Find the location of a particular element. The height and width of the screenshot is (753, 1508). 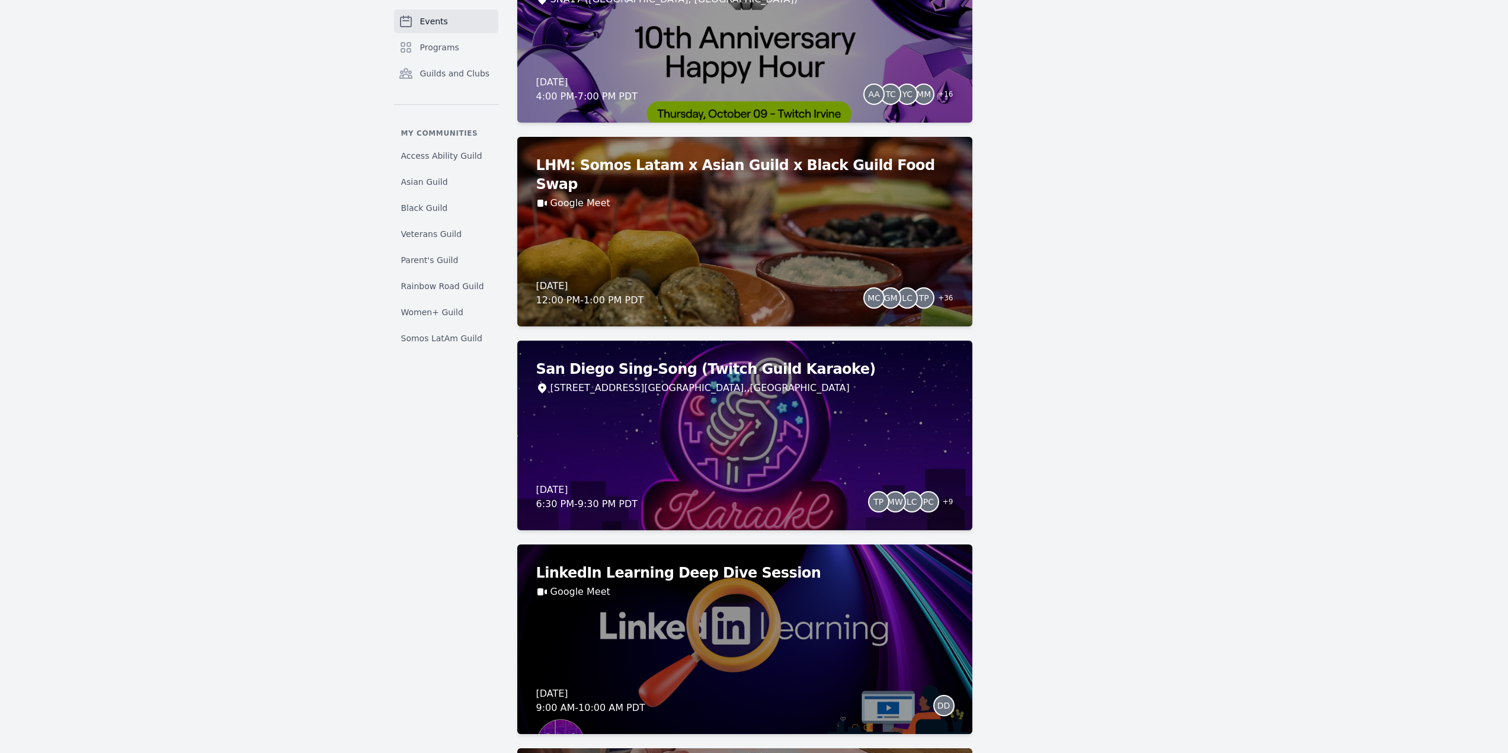

a: Access Ability Guild is located at coordinates (446, 156).